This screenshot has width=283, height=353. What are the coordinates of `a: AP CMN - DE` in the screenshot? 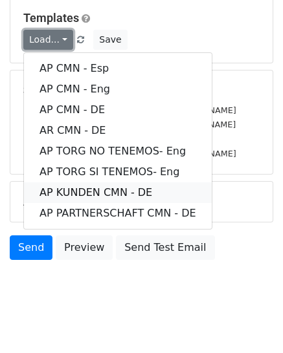 It's located at (118, 110).